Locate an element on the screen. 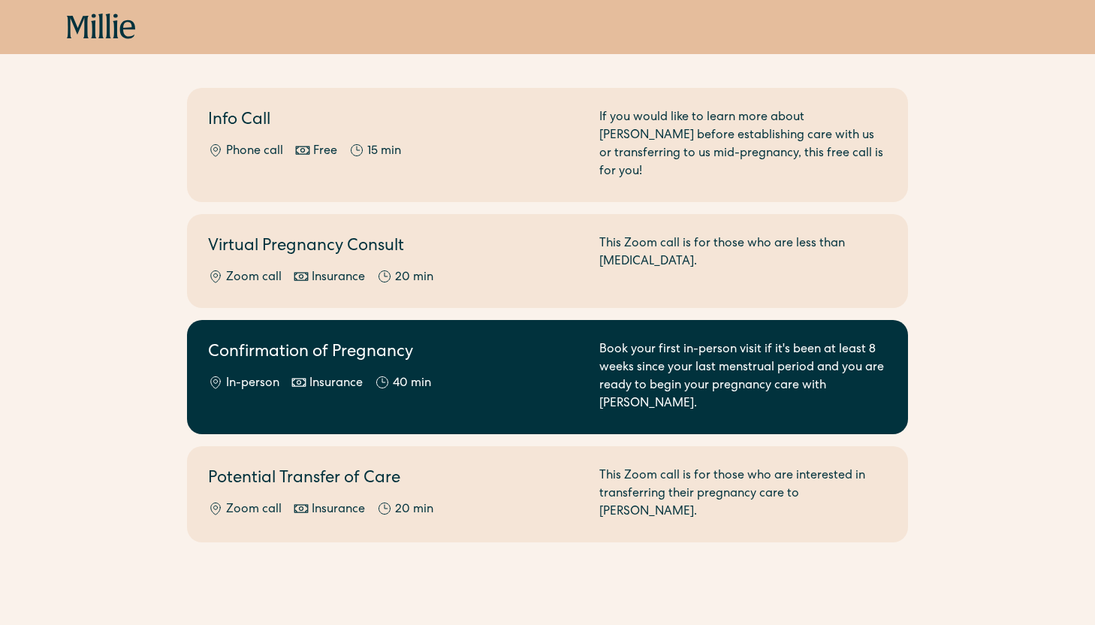 The width and height of the screenshot is (1095, 625). h2: Potential Transfer of Care is located at coordinates (394, 479).